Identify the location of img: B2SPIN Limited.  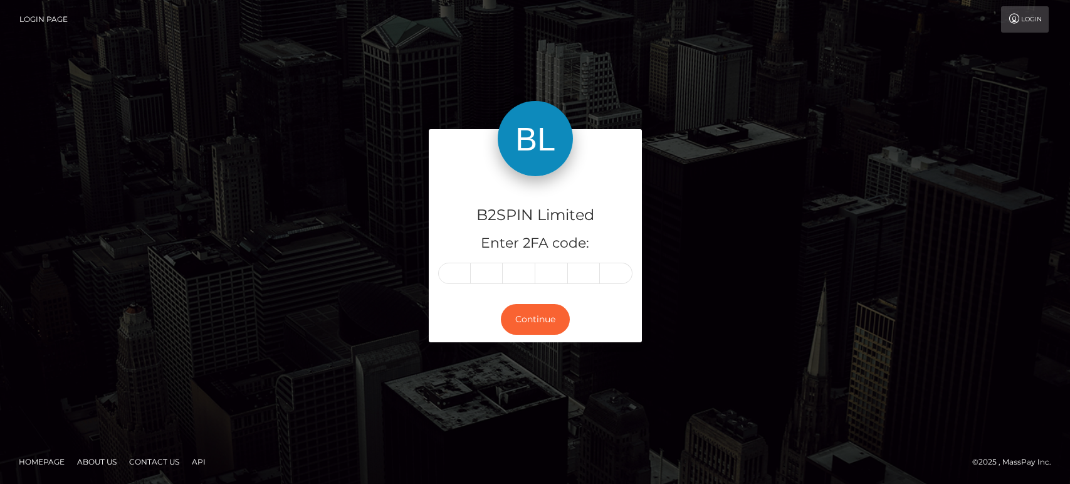
(535, 138).